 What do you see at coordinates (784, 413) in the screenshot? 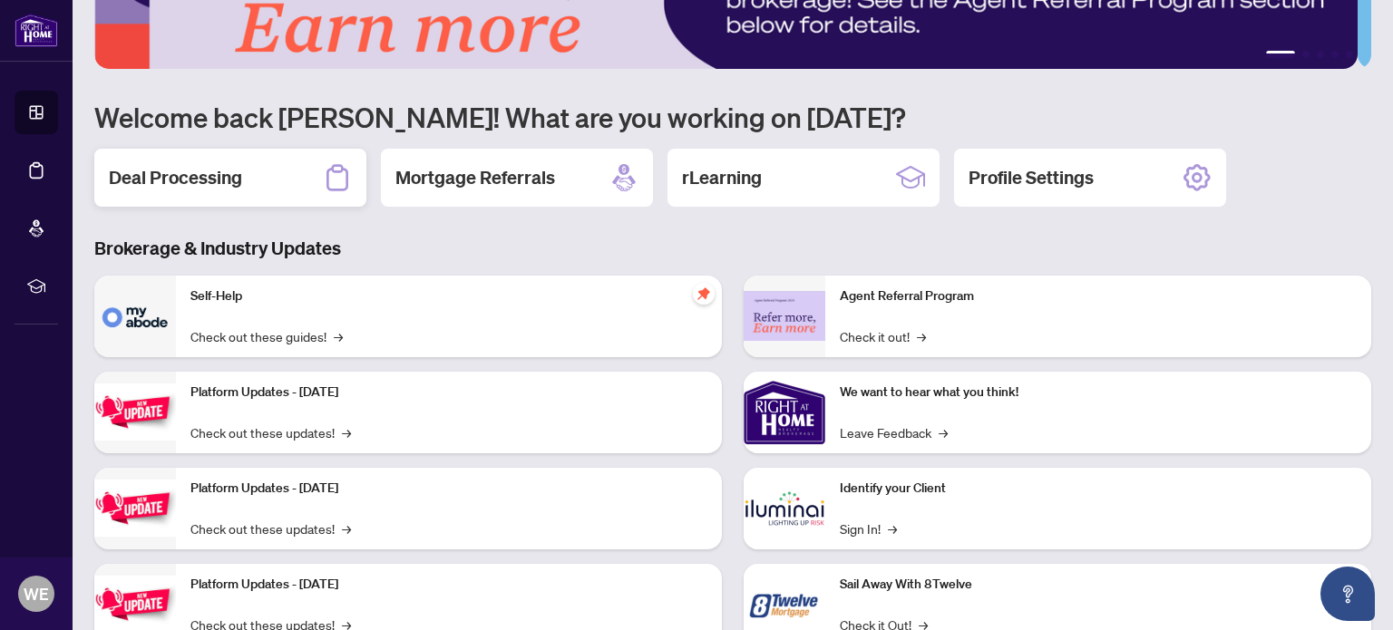
I see `img: We want to hear what you think!` at bounding box center [784, 413].